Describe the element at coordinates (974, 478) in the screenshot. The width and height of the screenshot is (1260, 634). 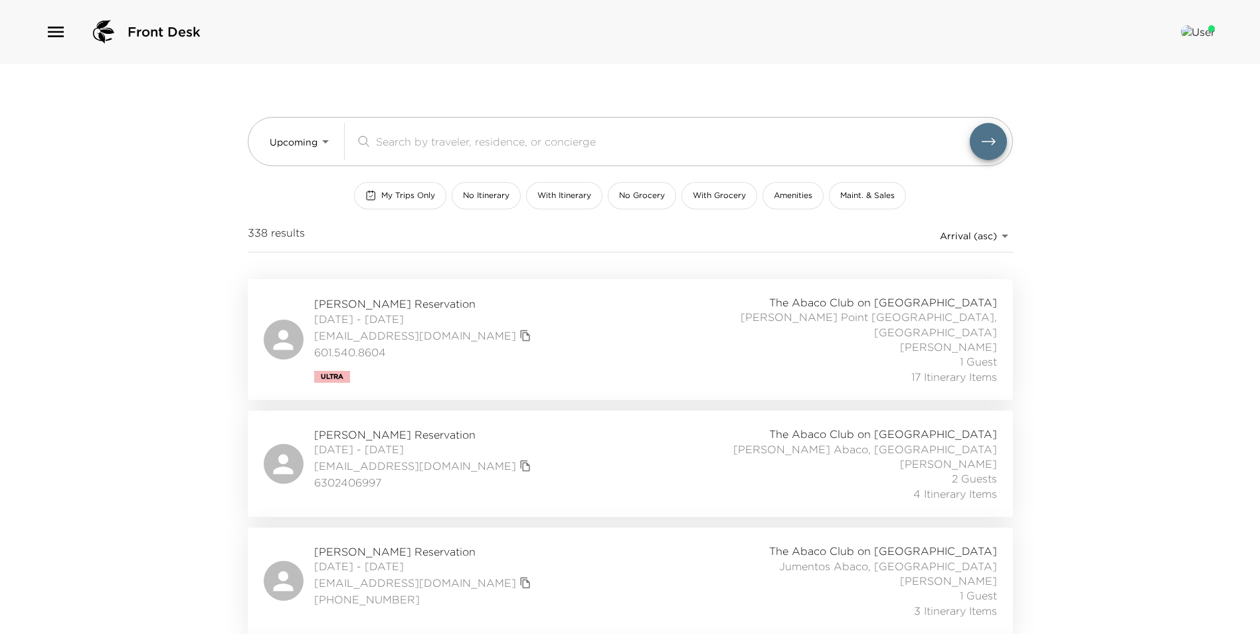
I see `span: 2 Guests` at that location.